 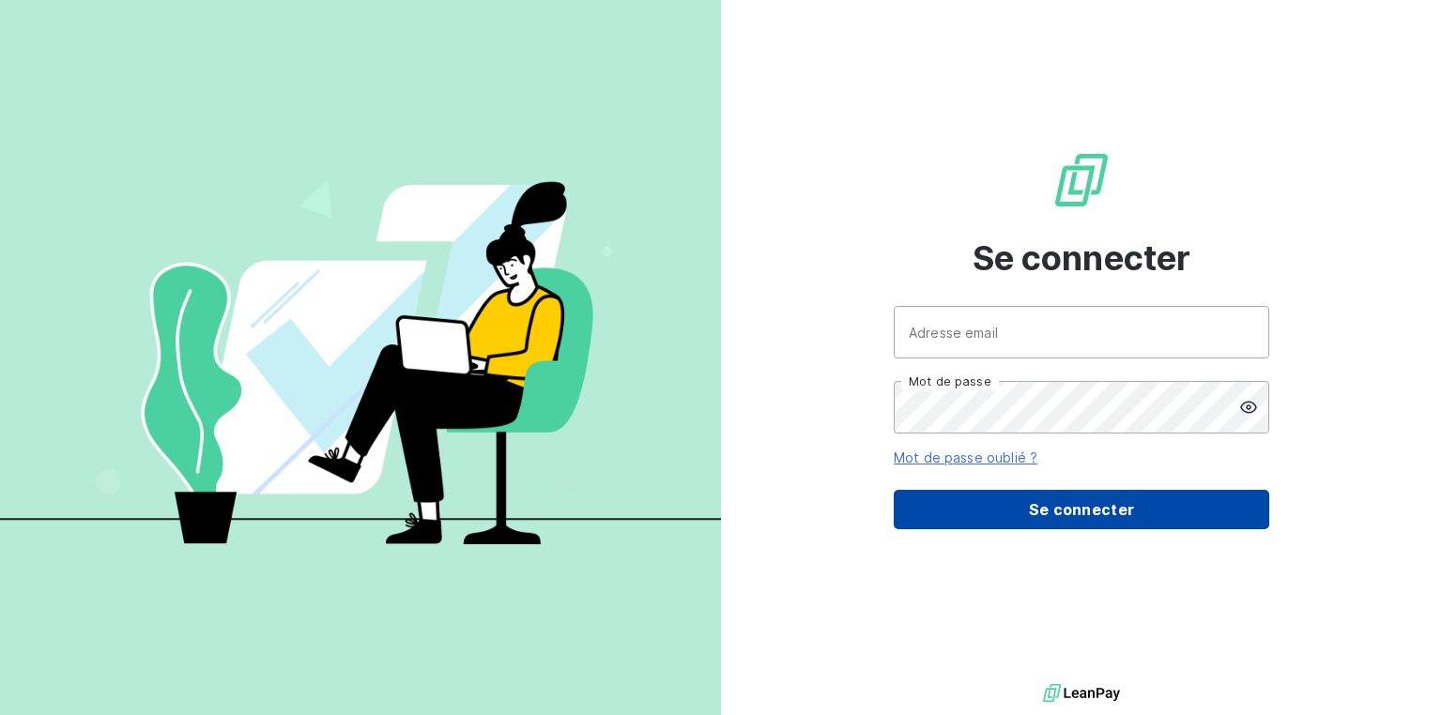 What do you see at coordinates (1081, 332) in the screenshot?
I see `input: placeholder` at bounding box center [1081, 332].